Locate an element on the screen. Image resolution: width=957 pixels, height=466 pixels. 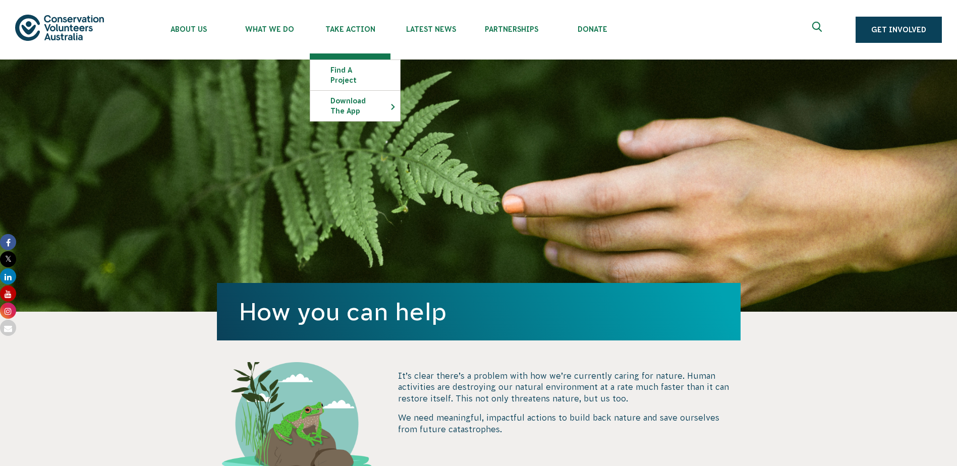
span: Donate is located at coordinates (592, 29).